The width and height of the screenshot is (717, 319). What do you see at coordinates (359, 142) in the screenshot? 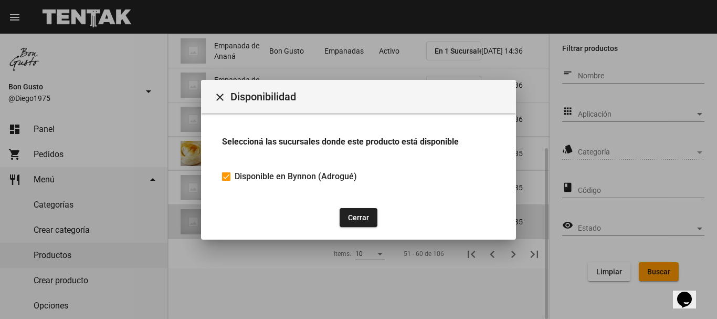
I see `h3: Seleccioná las sucursales donde este producto está disponible` at bounding box center [359, 142].